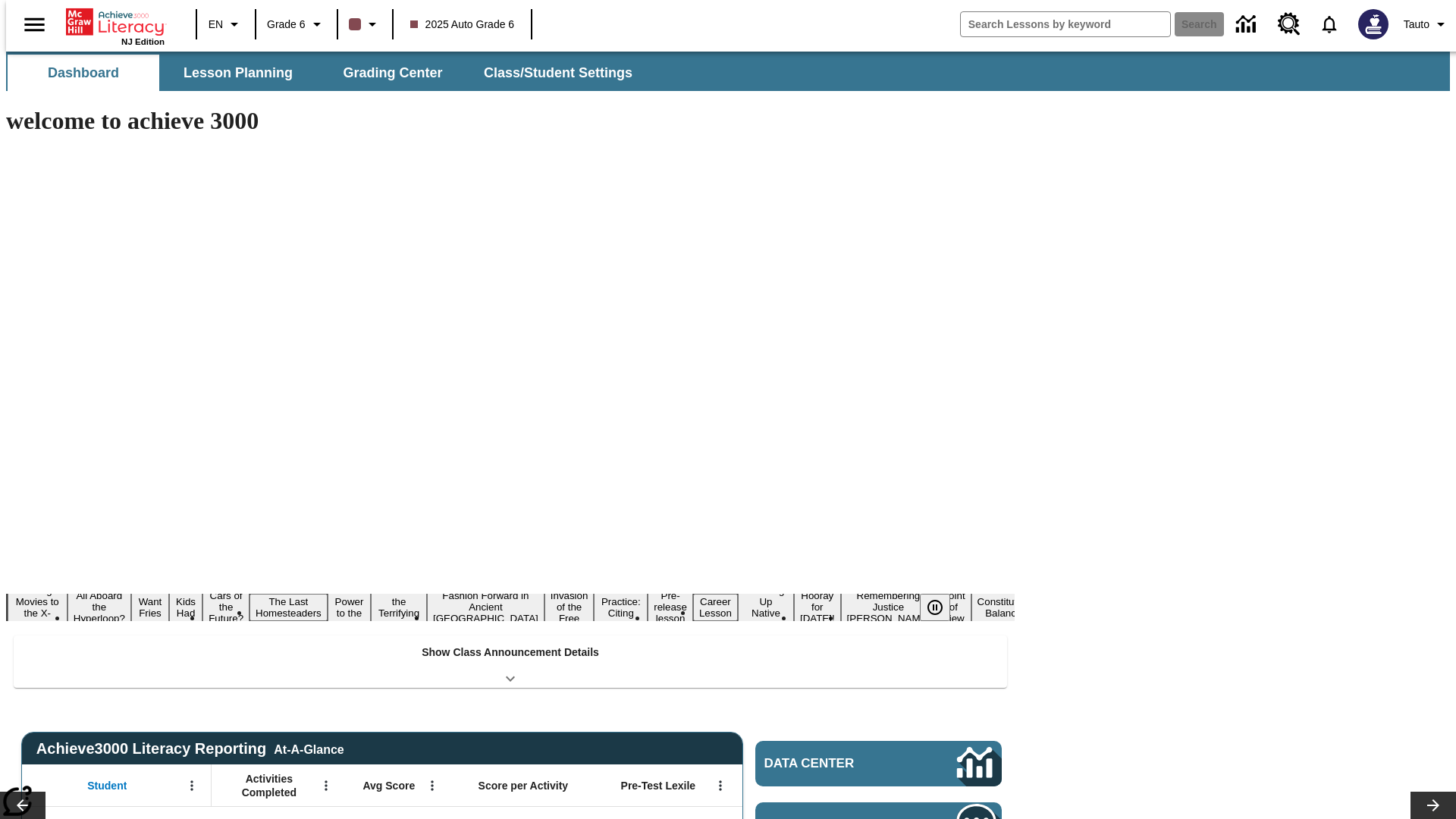 The width and height of the screenshot is (1456, 819). I want to click on h1: welcome to achieve 3000, so click(510, 120).